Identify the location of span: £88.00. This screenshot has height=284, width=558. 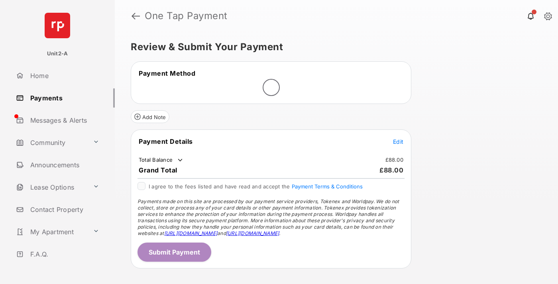
(391, 170).